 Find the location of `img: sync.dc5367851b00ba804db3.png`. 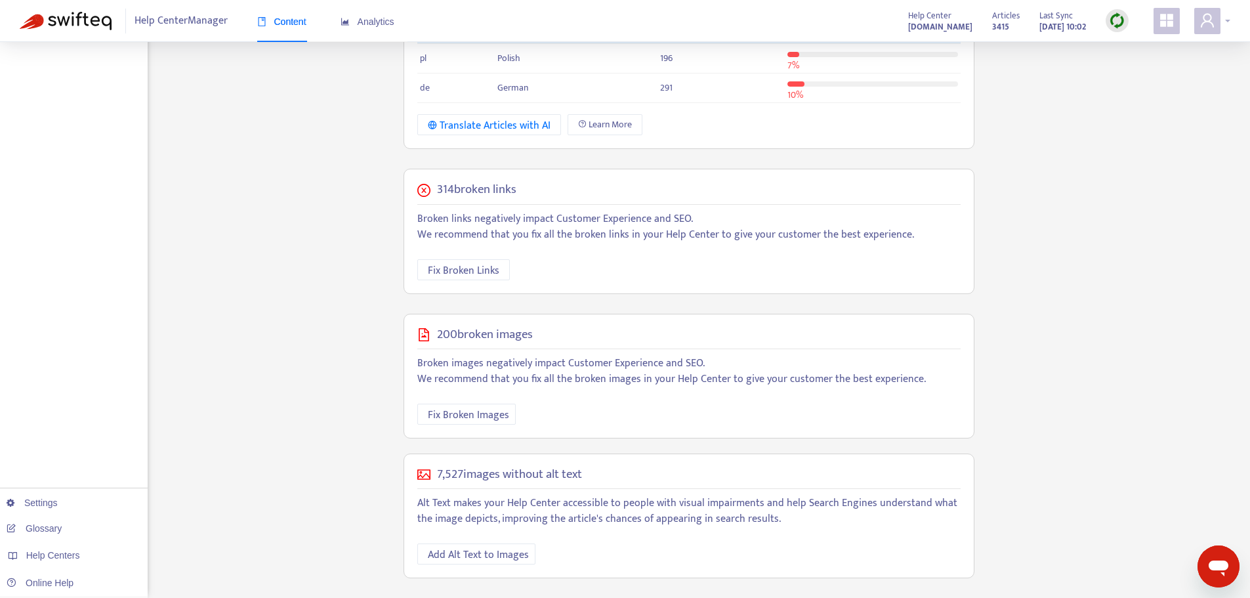

img: sync.dc5367851b00ba804db3.png is located at coordinates (1117, 20).